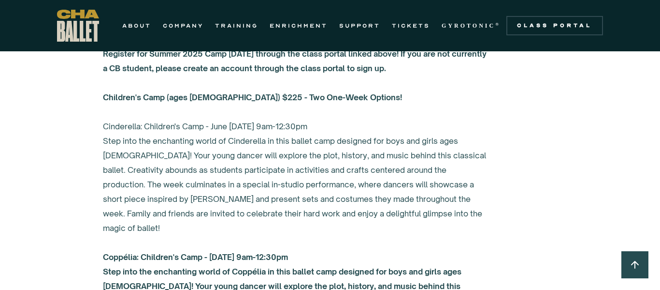 The height and width of the screenshot is (290, 660). I want to click on a: SUPPORT, so click(360, 26).